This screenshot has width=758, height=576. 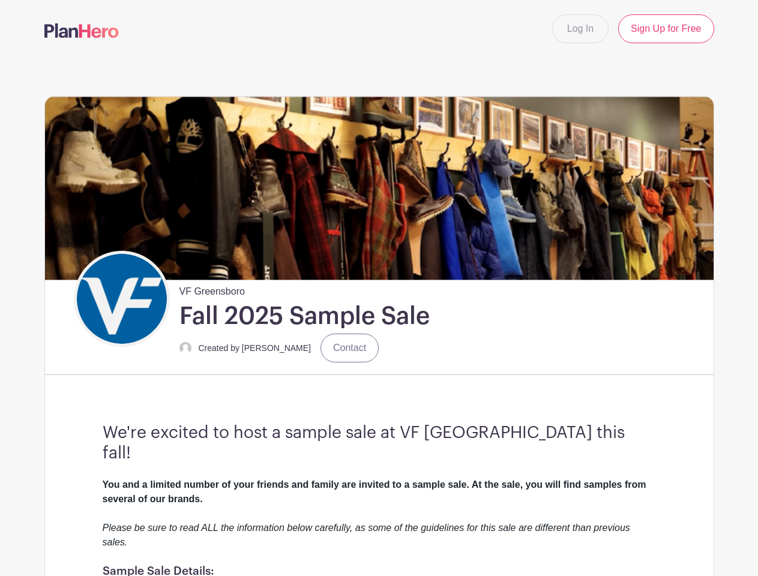 I want to click on span: VF Greensboro, so click(x=212, y=289).